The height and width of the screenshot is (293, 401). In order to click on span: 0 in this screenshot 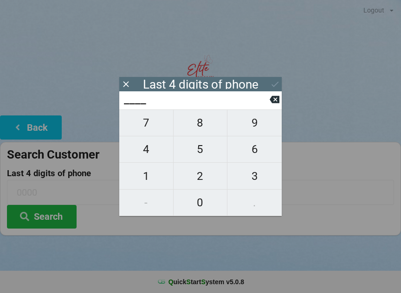, I will do `click(201, 203)`.